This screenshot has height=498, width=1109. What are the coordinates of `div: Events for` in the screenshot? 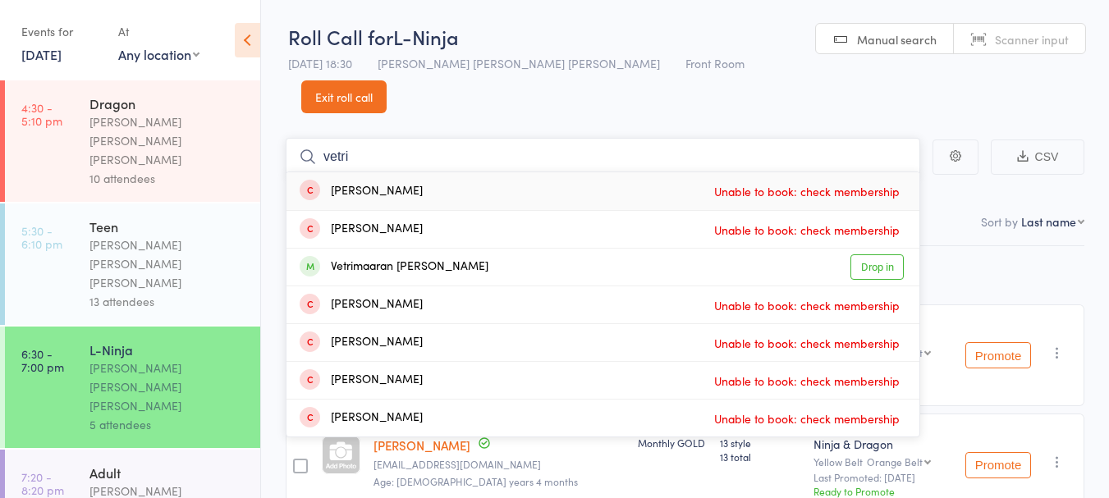 It's located at (62, 31).